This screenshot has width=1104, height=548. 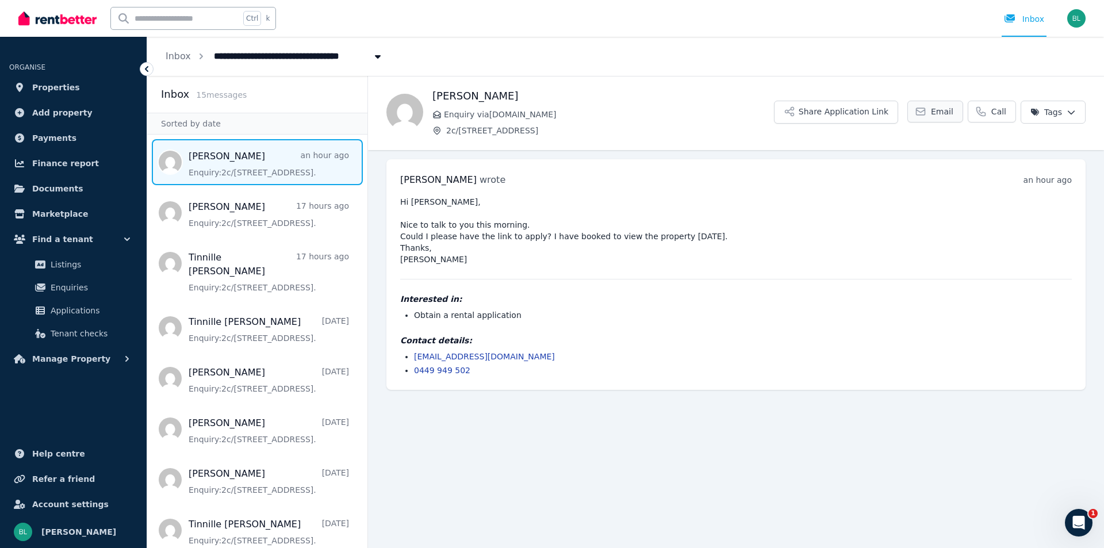 I want to click on span: Refer a friend, so click(x=63, y=479).